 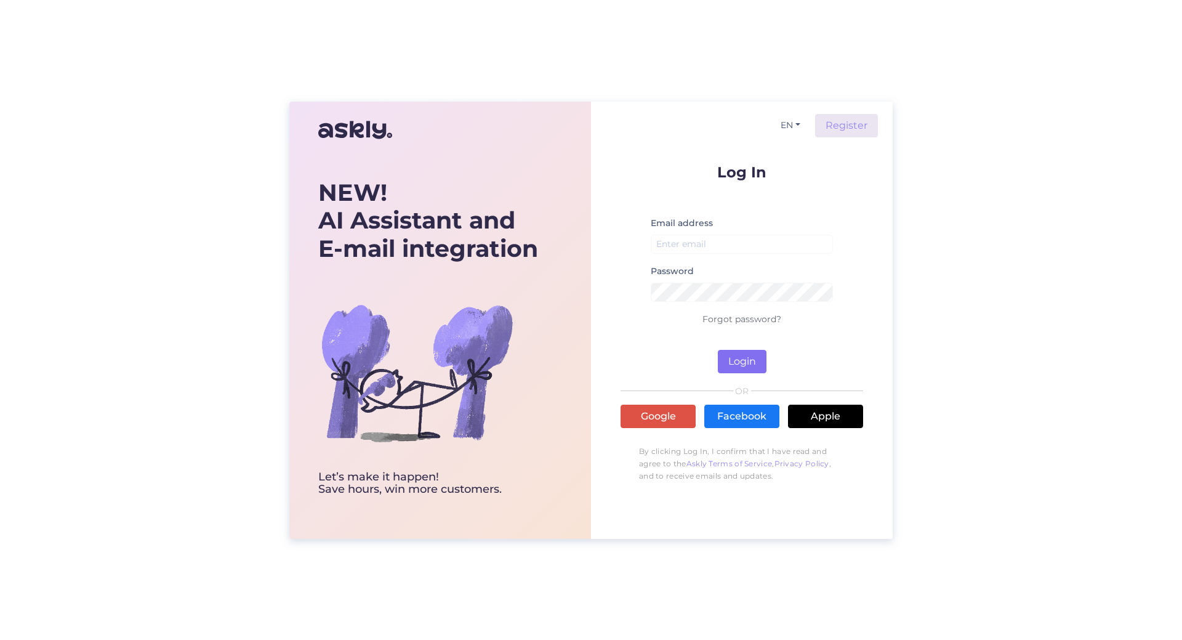 I want to click on img: Askly, so click(x=355, y=130).